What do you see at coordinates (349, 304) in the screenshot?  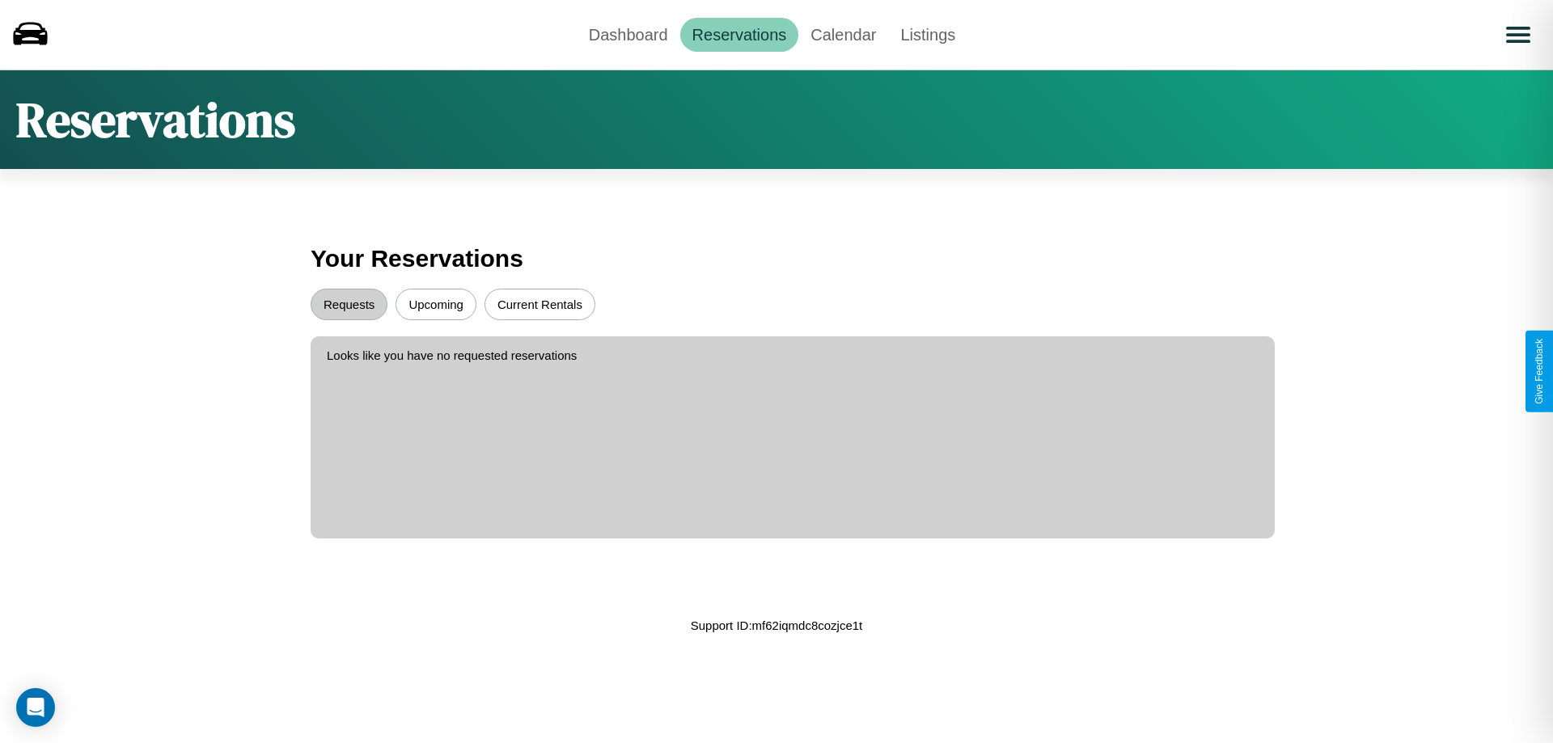 I see `button: Requests` at bounding box center [349, 304].